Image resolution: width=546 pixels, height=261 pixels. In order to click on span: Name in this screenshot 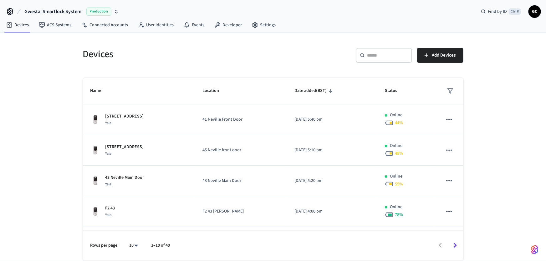, I will do `click(100, 91)`.